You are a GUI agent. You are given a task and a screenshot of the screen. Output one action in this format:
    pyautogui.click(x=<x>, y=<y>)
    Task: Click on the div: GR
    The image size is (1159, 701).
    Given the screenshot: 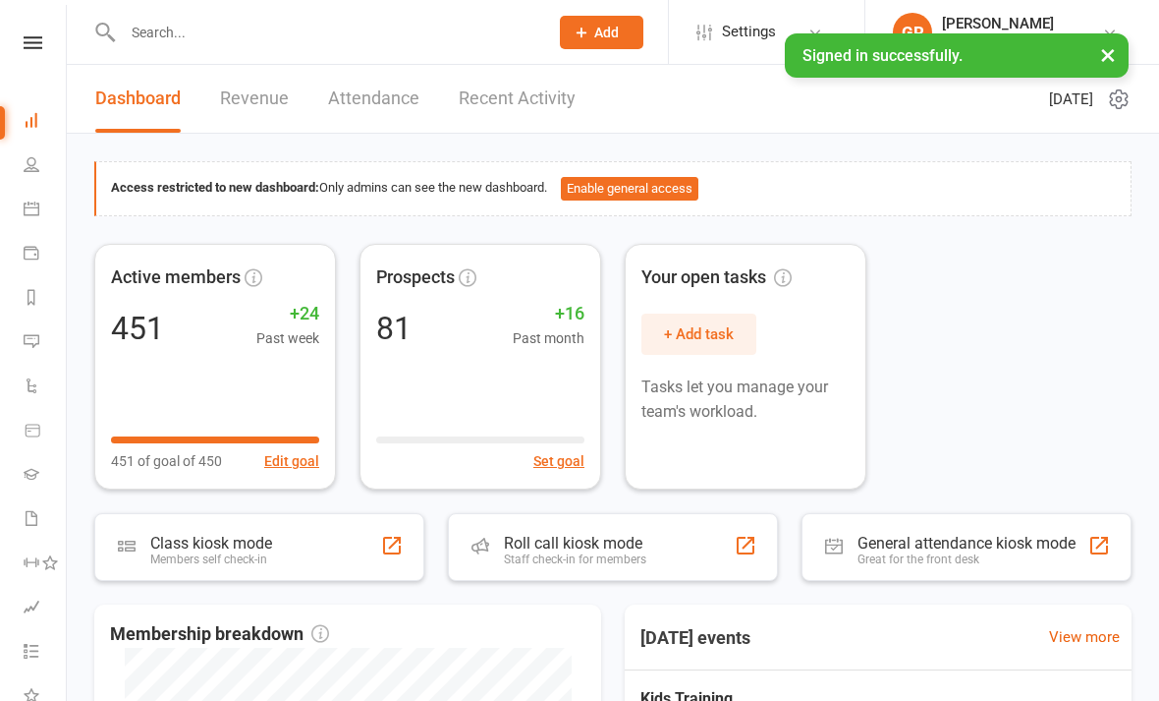 What is the action you would take?
    pyautogui.click(x=913, y=32)
    